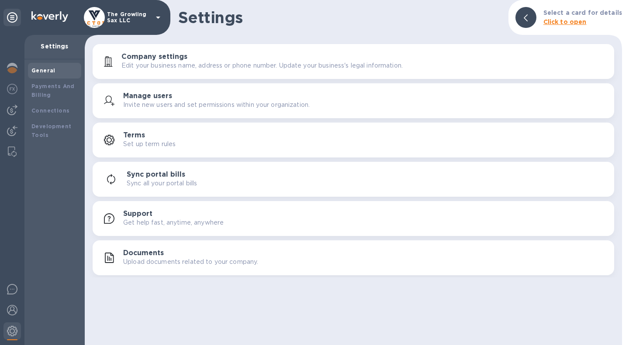 The image size is (629, 345). What do you see at coordinates (190, 262) in the screenshot?
I see `p: Upload documents related to your company.` at bounding box center [190, 262].